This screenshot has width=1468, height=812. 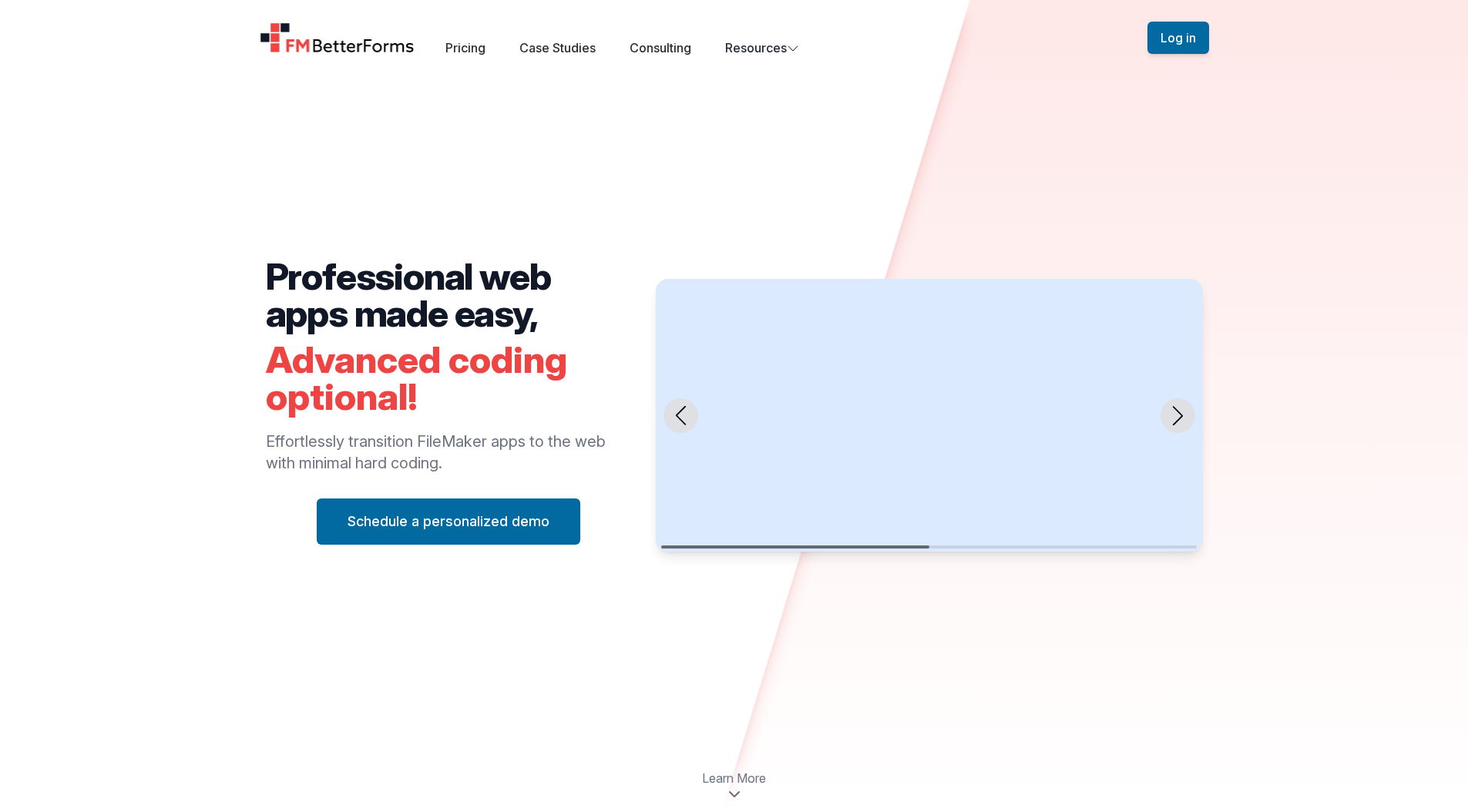 What do you see at coordinates (337, 38) in the screenshot?
I see `a: Home` at bounding box center [337, 38].